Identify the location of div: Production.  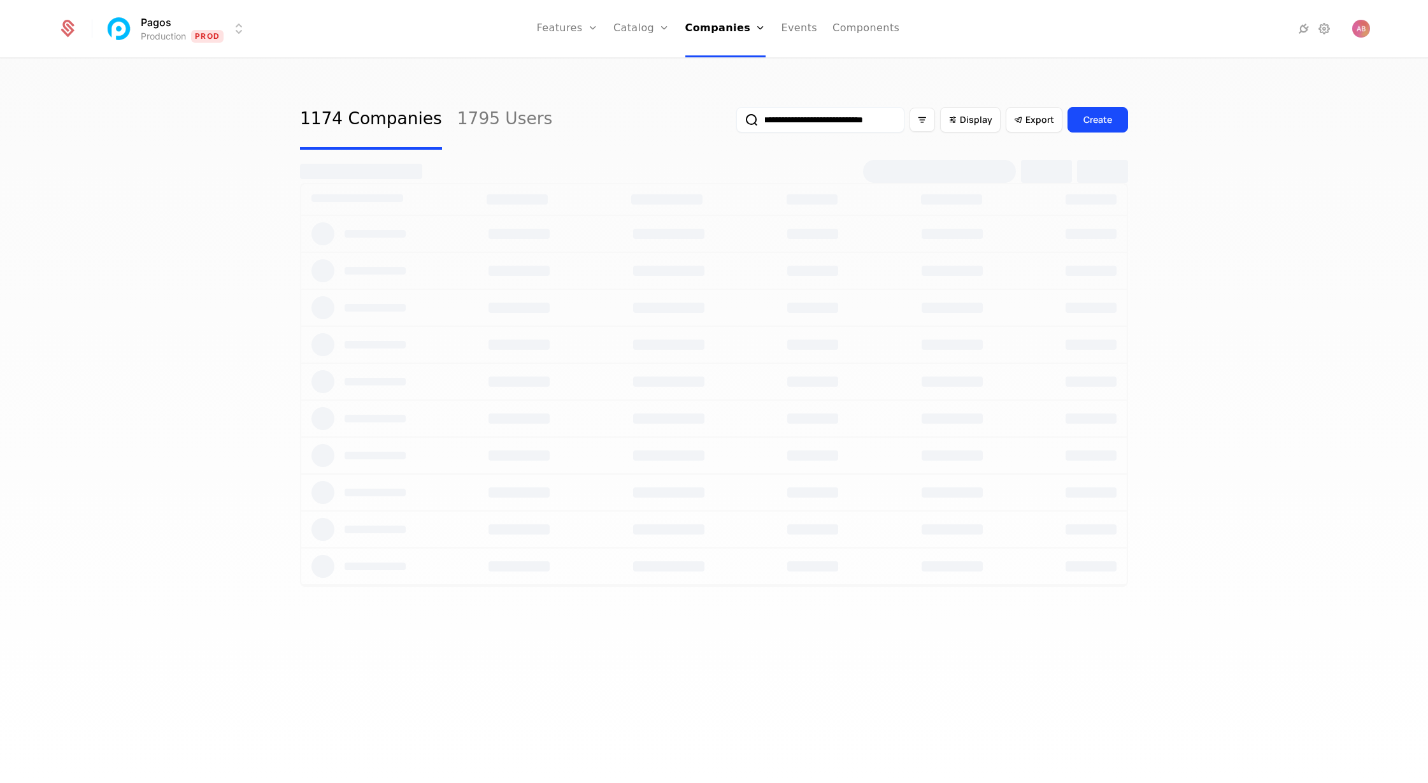
(163, 36).